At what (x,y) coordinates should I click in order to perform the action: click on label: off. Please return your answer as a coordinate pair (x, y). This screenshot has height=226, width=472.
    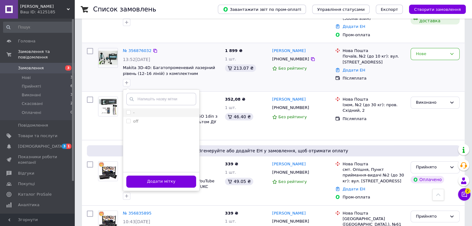
    Looking at the image, I should click on (135, 121).